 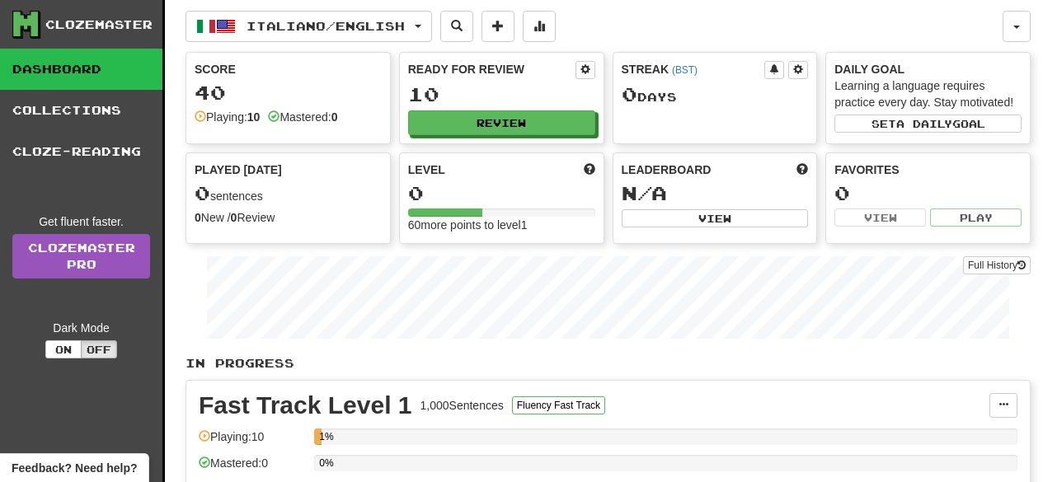 What do you see at coordinates (558, 406) in the screenshot?
I see `button: Fluency Fast Track` at bounding box center [558, 406].